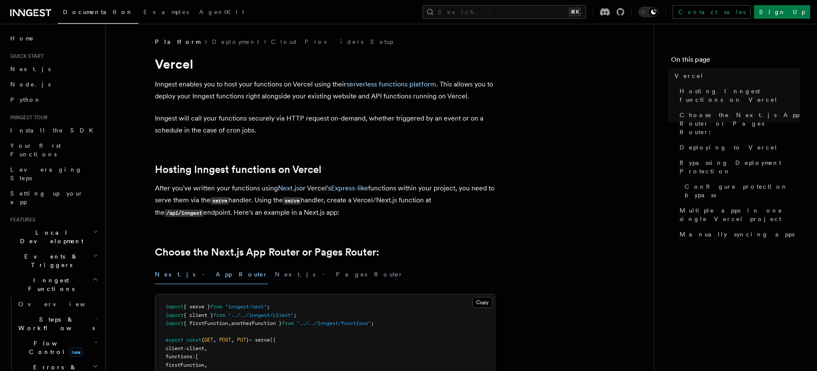  I want to click on kbd: ⌘K, so click(575, 12).